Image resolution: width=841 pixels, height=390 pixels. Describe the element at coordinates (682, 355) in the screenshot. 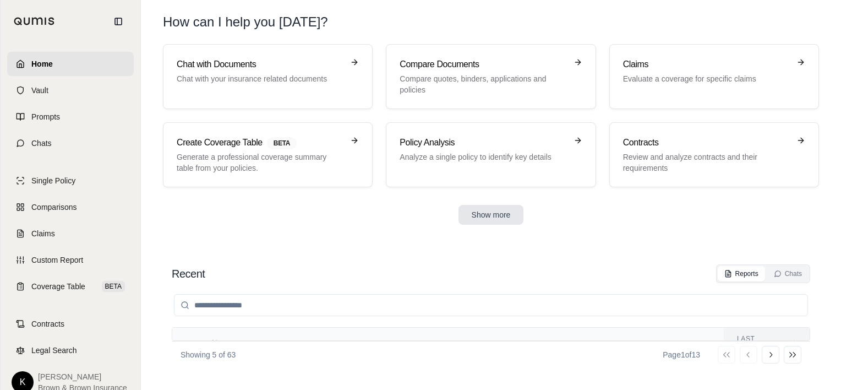

I see `div: Page 1 of 13` at that location.